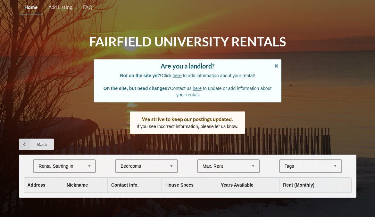 The width and height of the screenshot is (375, 217). What do you see at coordinates (44, 185) in the screenshot?
I see `th: Address` at bounding box center [44, 185].